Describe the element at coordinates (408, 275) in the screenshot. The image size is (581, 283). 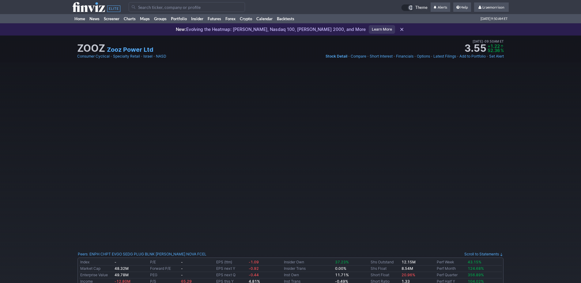
I see `span: 20.96%` at that location.